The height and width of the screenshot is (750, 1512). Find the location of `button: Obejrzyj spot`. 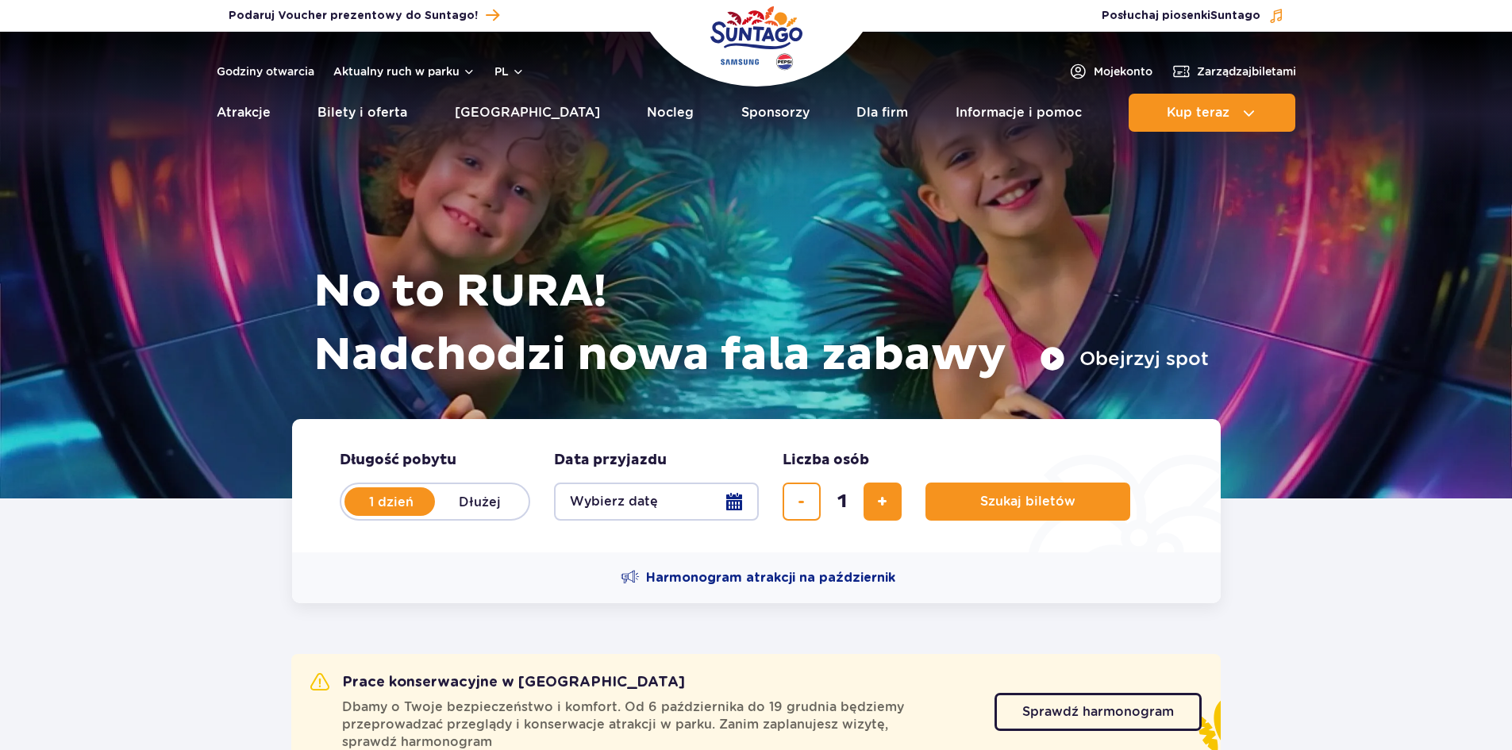

button: Obejrzyj spot is located at coordinates (1124, 359).